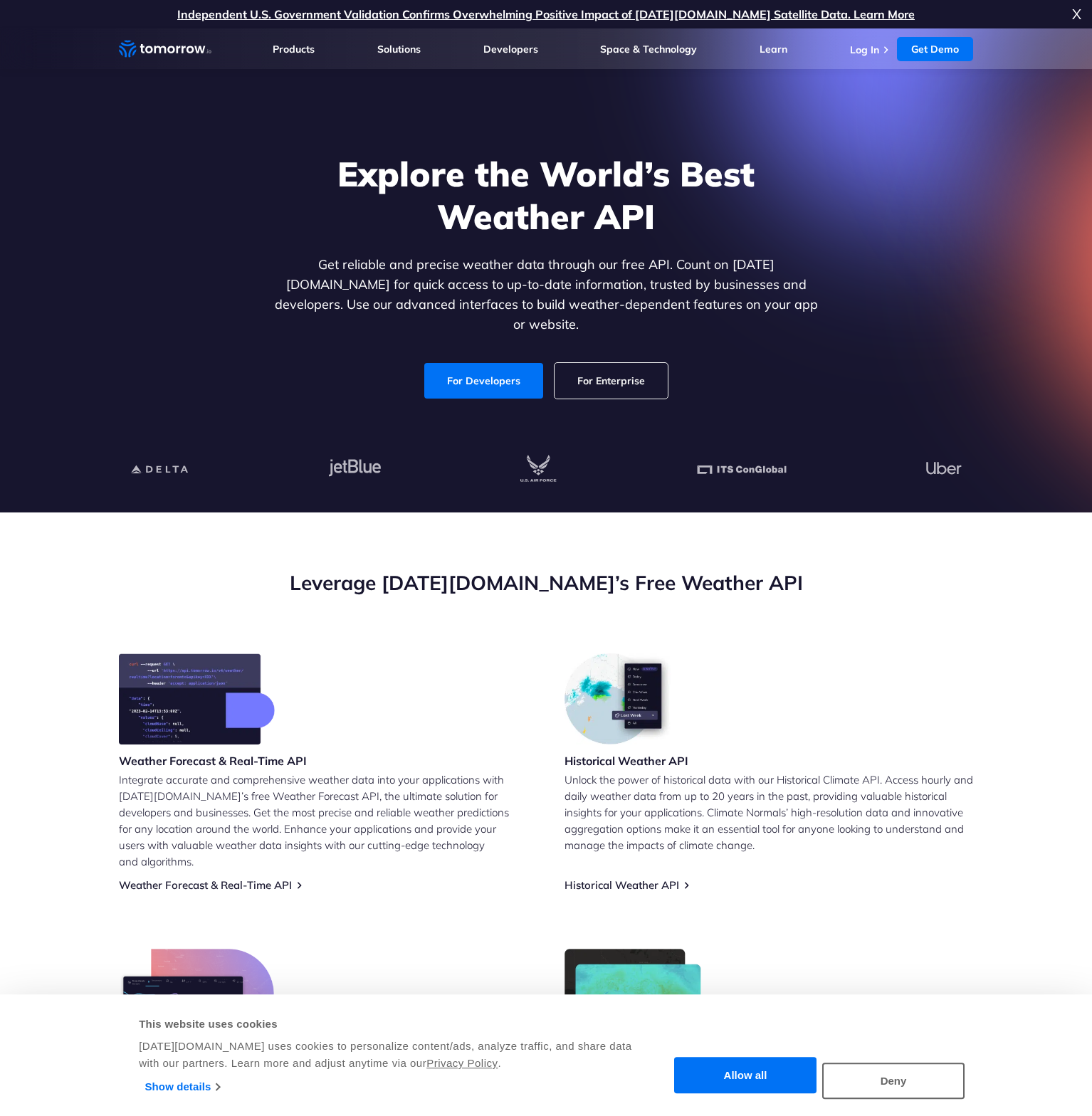  I want to click on a: Products, so click(293, 49).